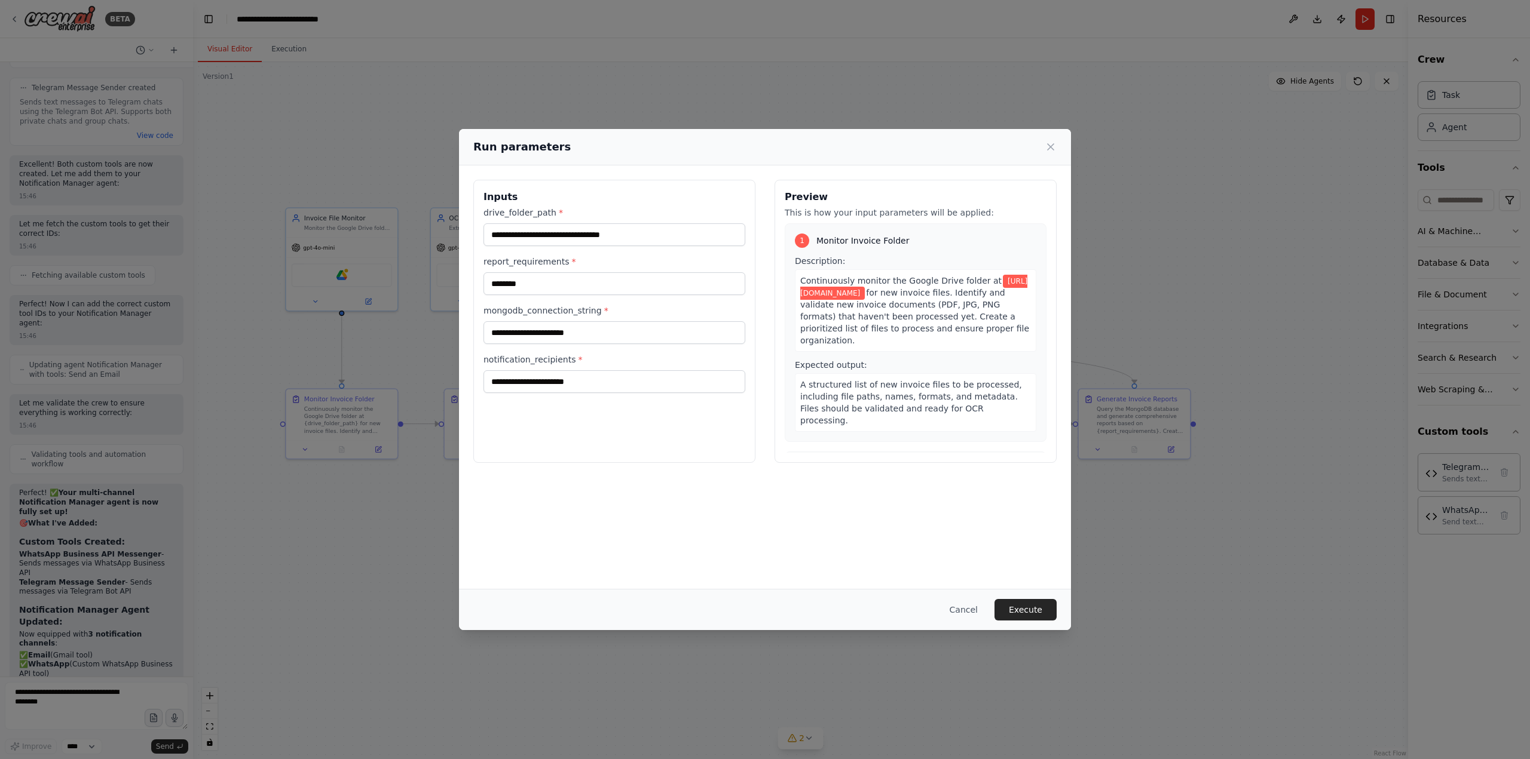  I want to click on h3: Inputs, so click(614, 197).